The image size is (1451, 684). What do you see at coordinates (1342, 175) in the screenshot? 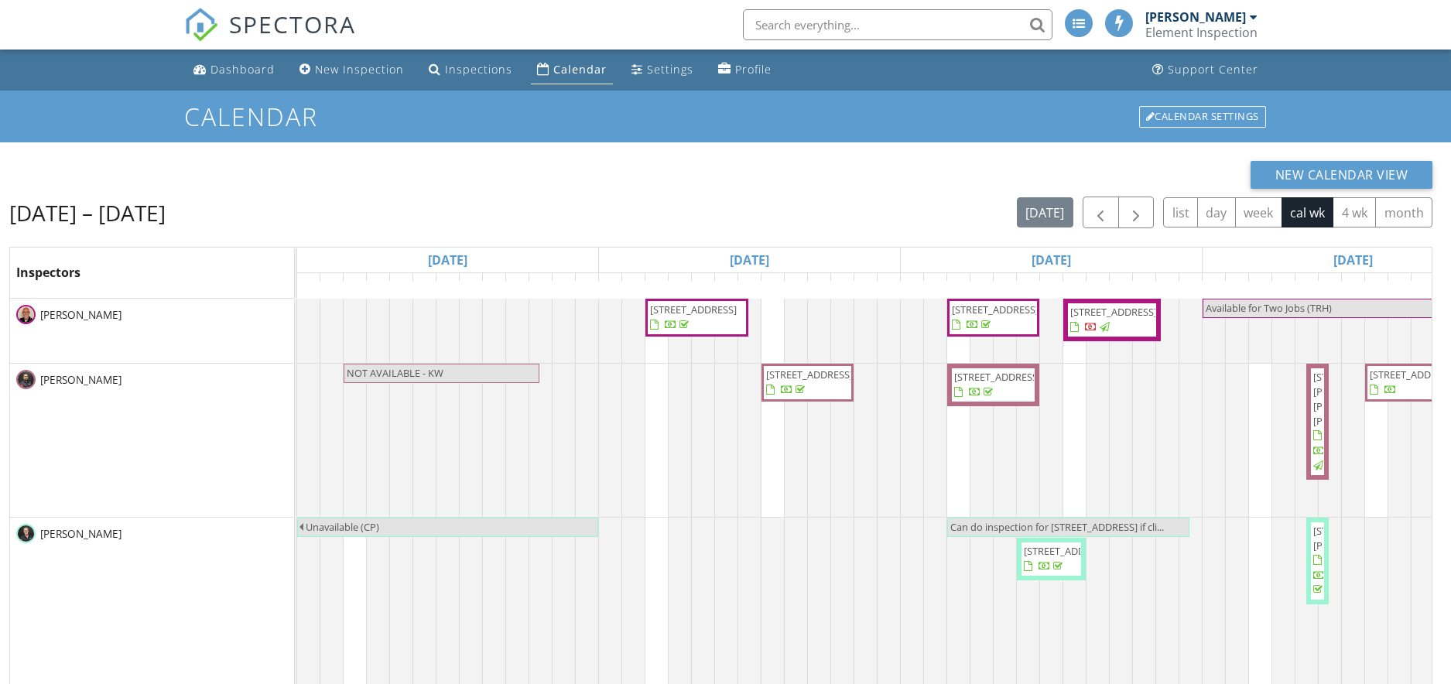
I see `button: New Calendar View` at bounding box center [1342, 175].